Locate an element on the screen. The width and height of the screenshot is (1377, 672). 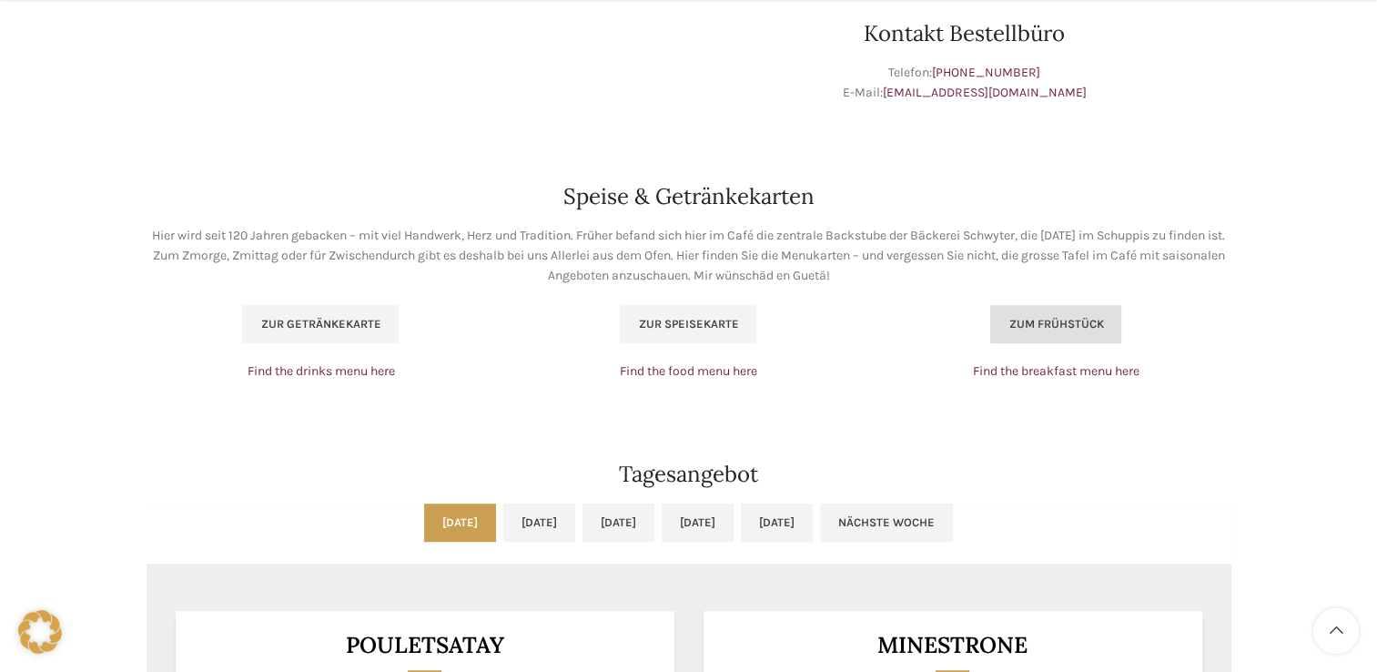
p: Hier wird seit 120 Jahren gebacken – mit viel Handwerk, Herz und Tradition. Früher befand sich hi... is located at coordinates (689, 256).